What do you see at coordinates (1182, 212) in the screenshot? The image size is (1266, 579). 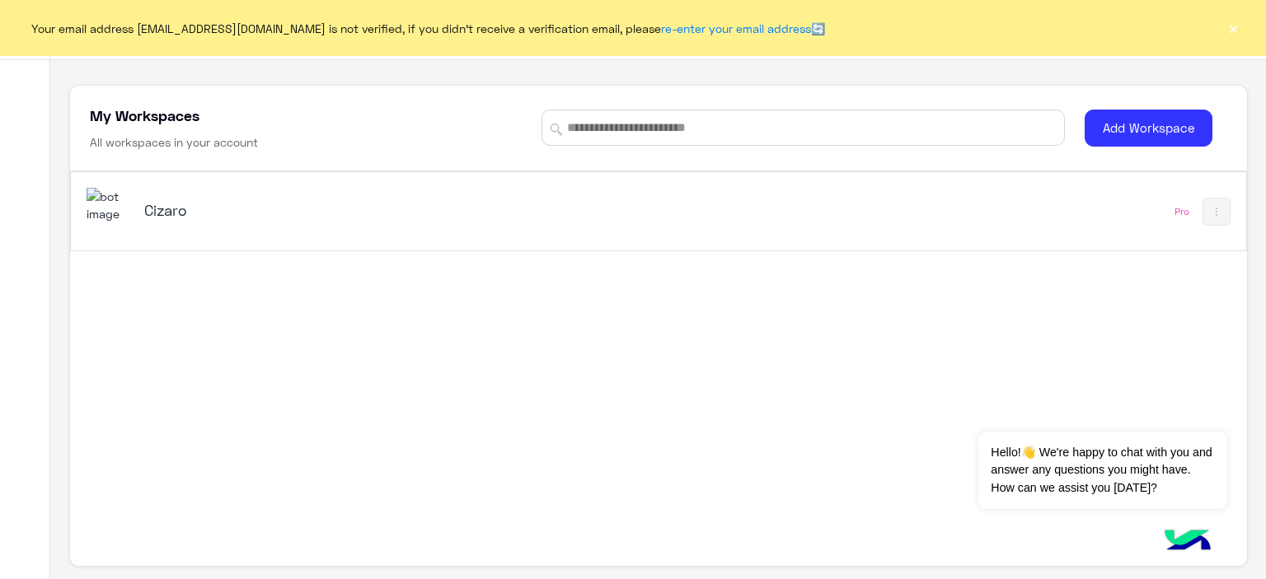 I see `div: Pro` at bounding box center [1182, 212].